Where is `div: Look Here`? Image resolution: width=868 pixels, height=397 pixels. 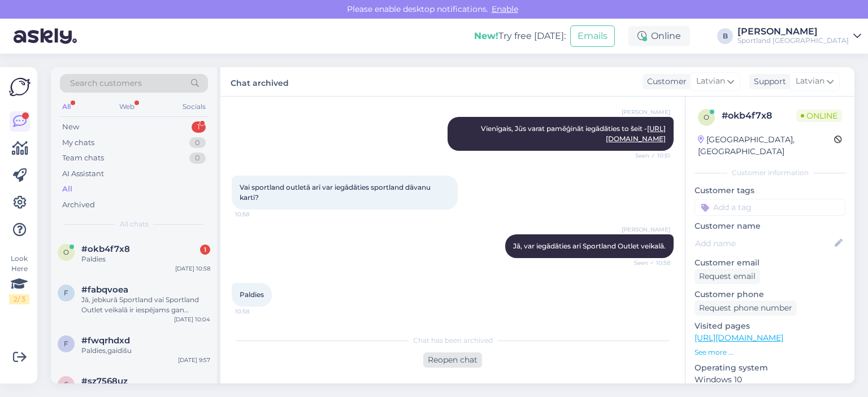 div: Look Here is located at coordinates (19, 279).